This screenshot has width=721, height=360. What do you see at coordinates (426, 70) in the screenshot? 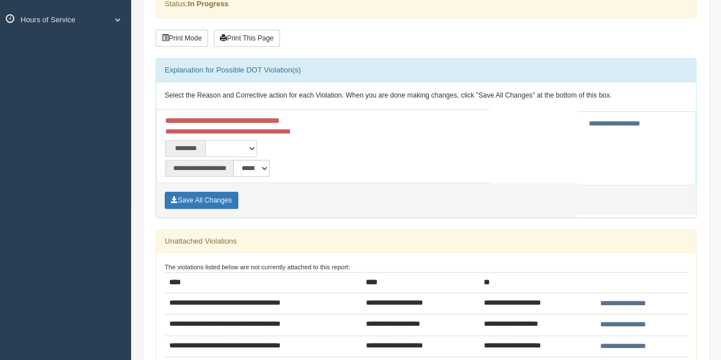
I see `div: Explanation for Possible DOT Violation(s)` at bounding box center [426, 70].